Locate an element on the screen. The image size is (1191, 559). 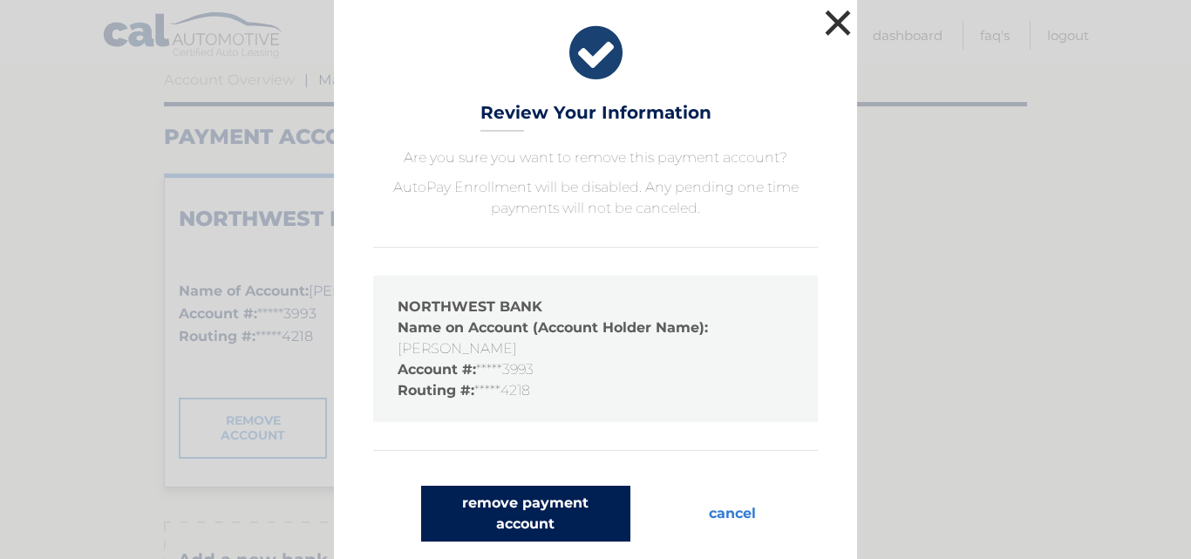
p: AutoPay Enrollment will be disabled. Any pending one time payments will not be canceled. is located at coordinates (596, 198).